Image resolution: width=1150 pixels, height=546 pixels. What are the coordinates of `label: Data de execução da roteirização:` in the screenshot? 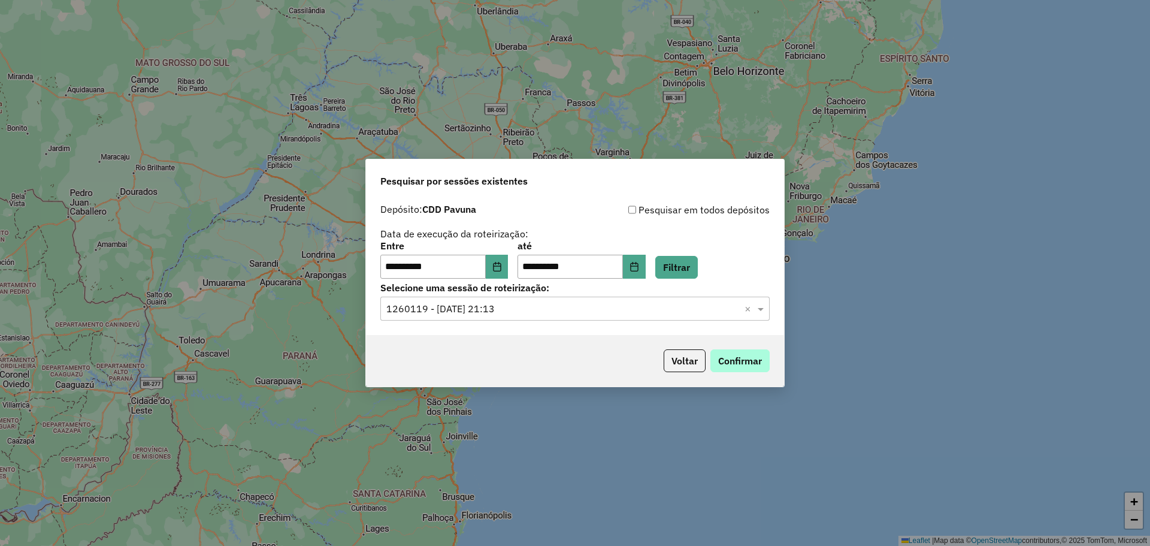 It's located at (454, 234).